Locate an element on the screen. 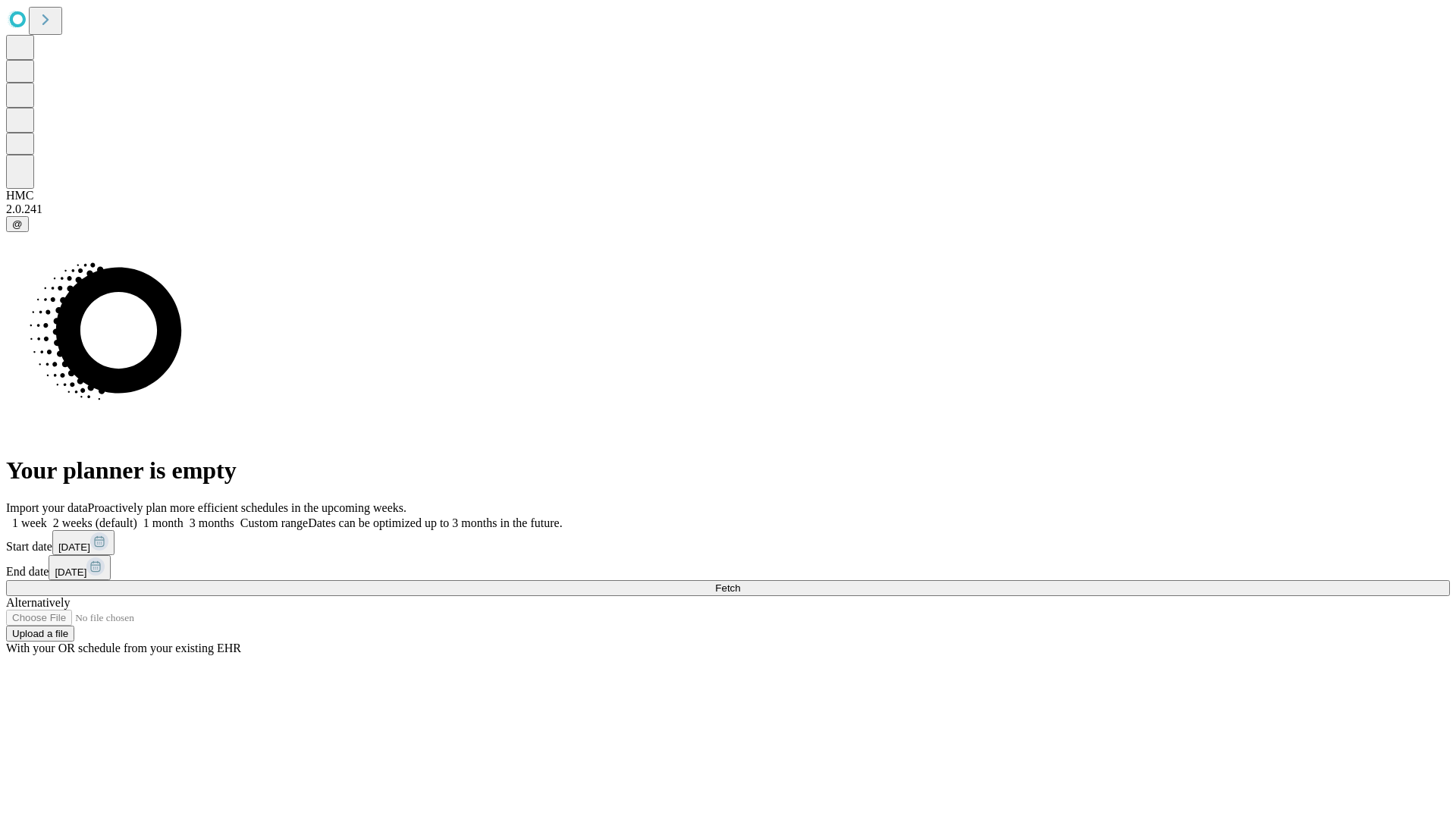 The height and width of the screenshot is (819, 1456). div: HMC is located at coordinates (728, 196).